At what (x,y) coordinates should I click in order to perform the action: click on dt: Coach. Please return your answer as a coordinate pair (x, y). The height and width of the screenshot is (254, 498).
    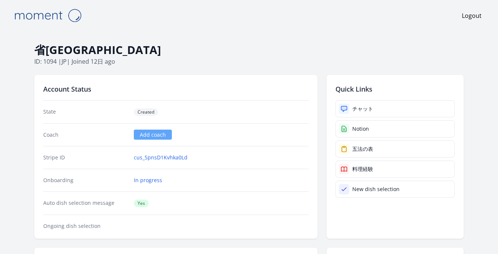
    Looking at the image, I should click on (85, 135).